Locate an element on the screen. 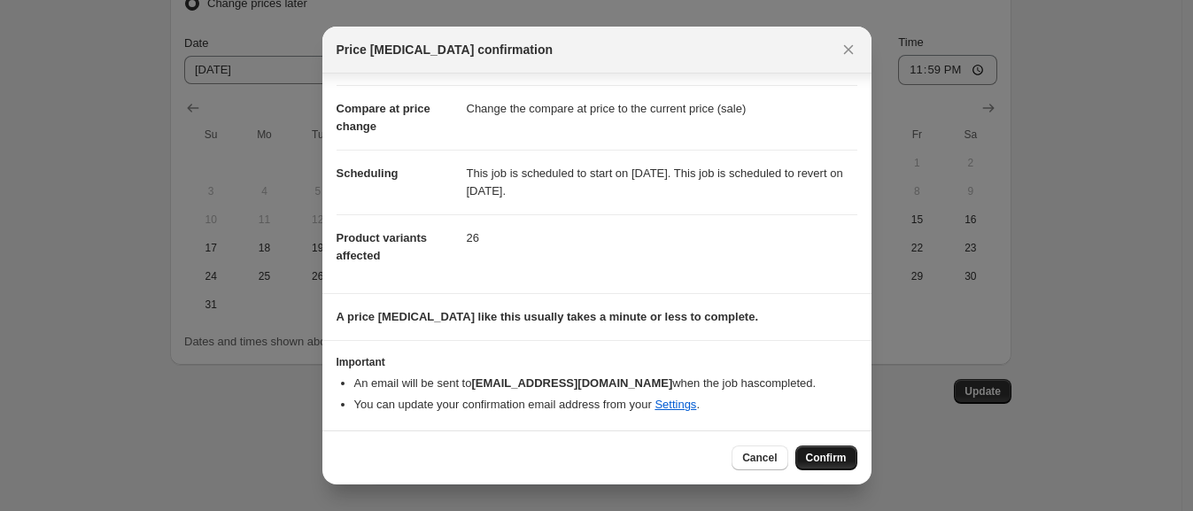 The width and height of the screenshot is (1193, 511). li: An email will be sent to when the job has completed . is located at coordinates (606, 384).